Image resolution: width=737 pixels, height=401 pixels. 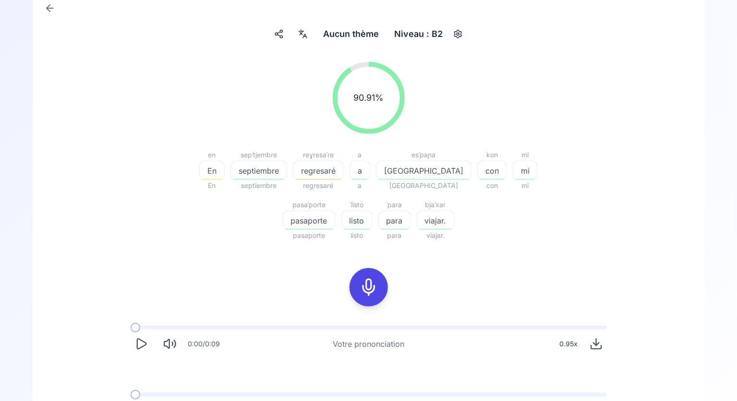 What do you see at coordinates (435, 220) in the screenshot?
I see `button: viajar.` at bounding box center [435, 220].